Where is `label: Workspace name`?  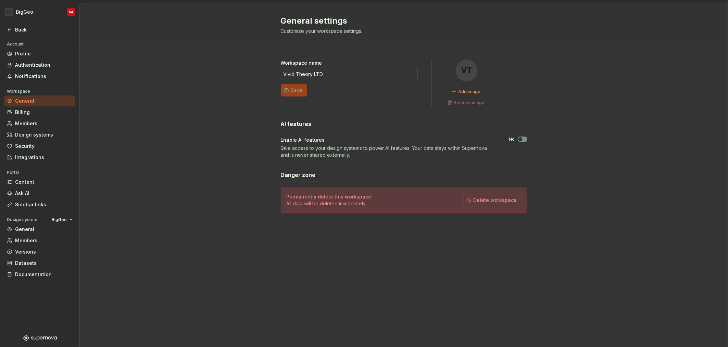 label: Workspace name is located at coordinates (301, 63).